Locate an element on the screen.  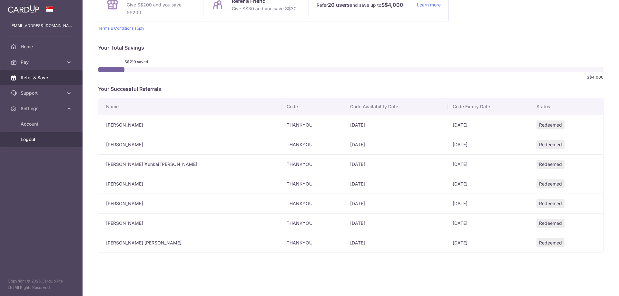
span: Support is located at coordinates (42, 93).